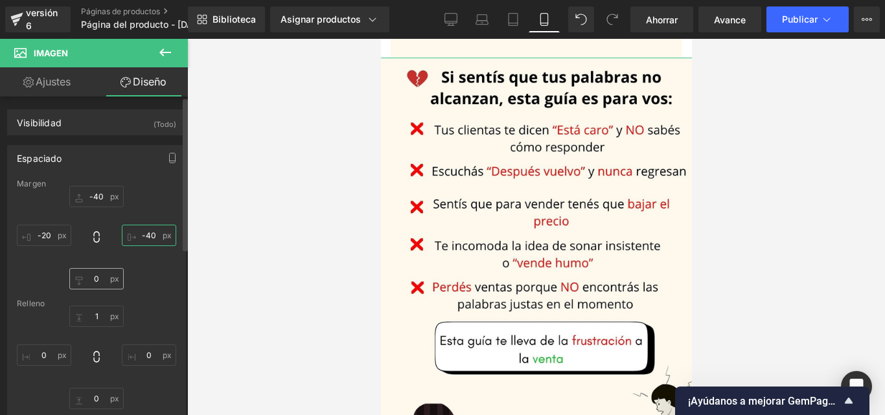  I want to click on a: De oficina, so click(451, 19).